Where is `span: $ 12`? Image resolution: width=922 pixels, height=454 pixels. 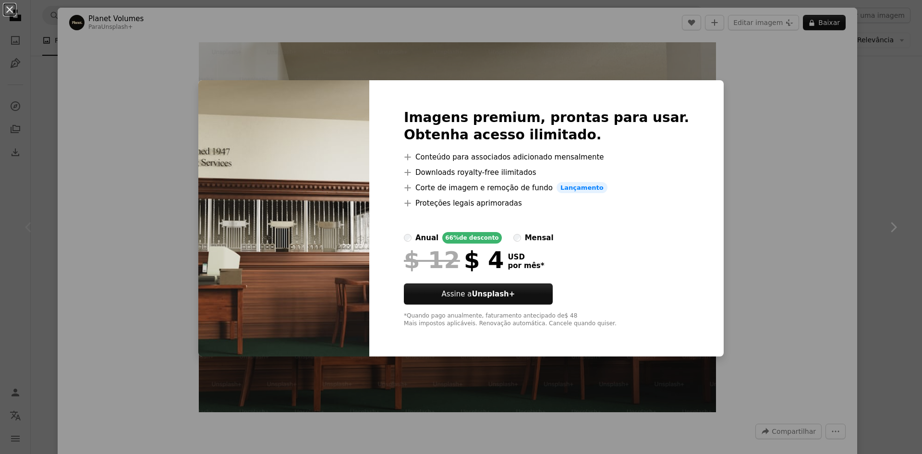 span: $ 12 is located at coordinates (432, 260).